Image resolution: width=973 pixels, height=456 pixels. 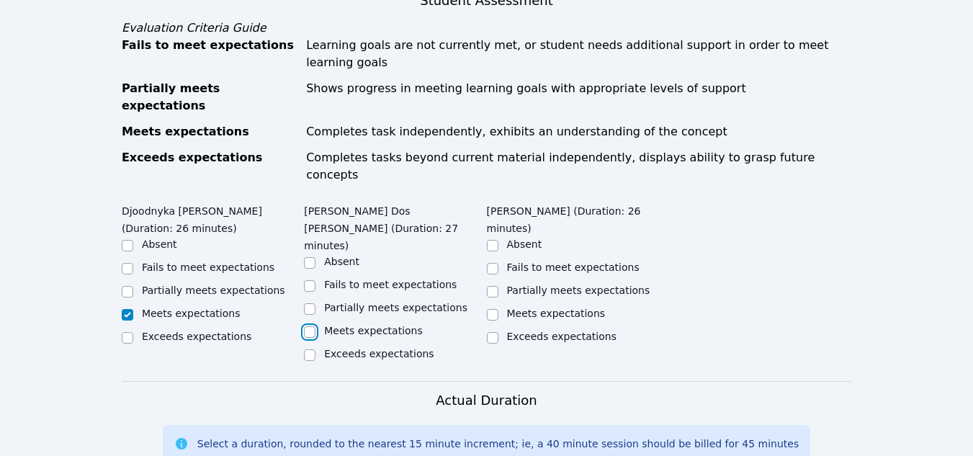 I want to click on div: Completes tasks beyond current material independently, displays ability to grasp future concepts, so click(x=578, y=166).